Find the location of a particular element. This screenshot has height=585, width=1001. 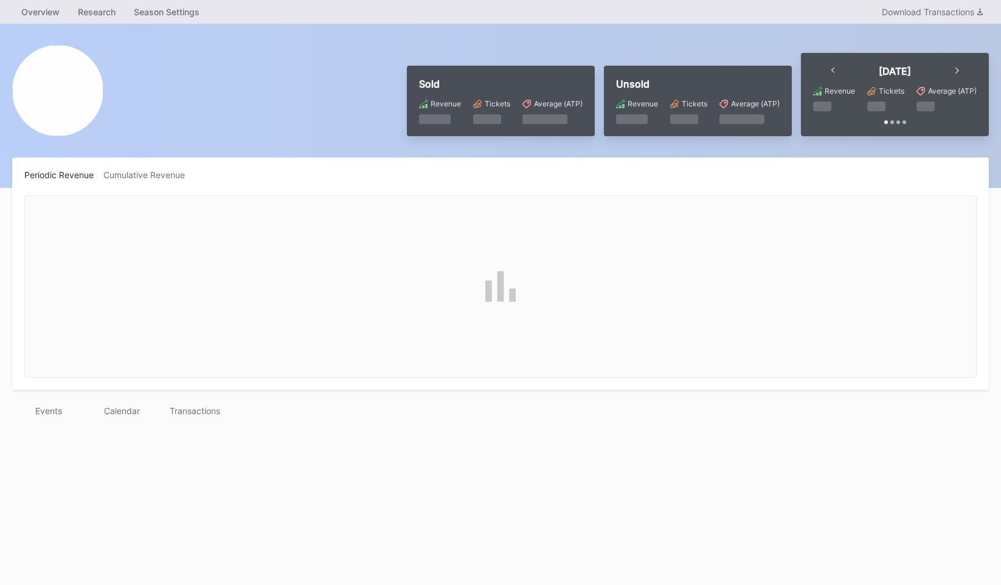

div: Overview is located at coordinates (40, 12).